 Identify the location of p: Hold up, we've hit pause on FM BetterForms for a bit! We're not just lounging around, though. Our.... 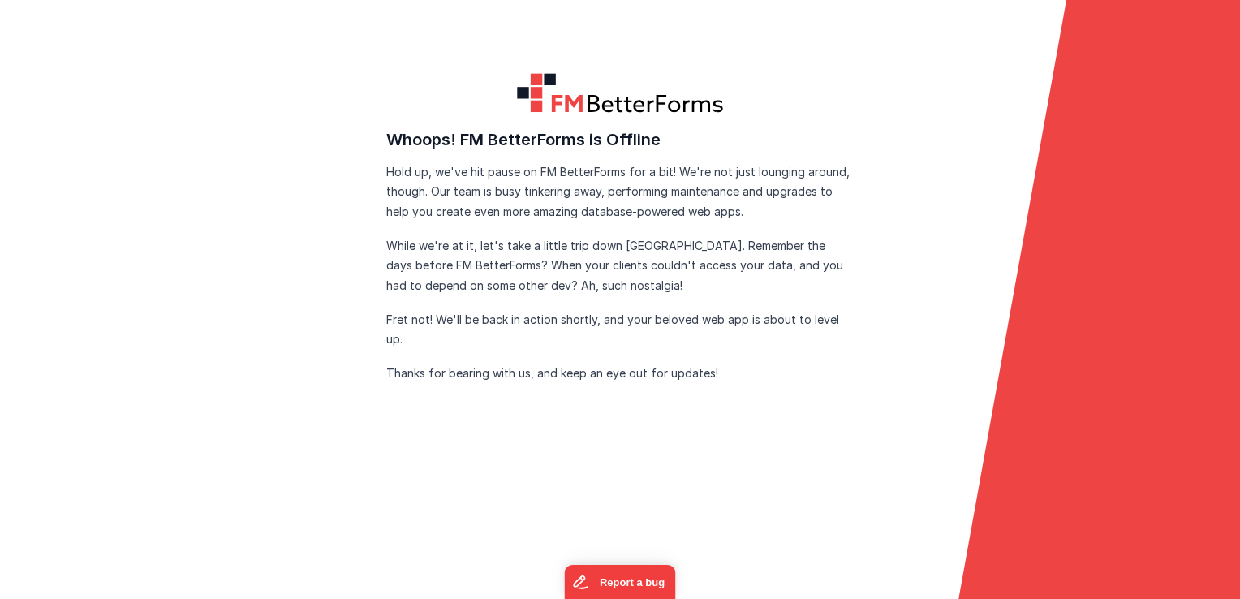
(620, 192).